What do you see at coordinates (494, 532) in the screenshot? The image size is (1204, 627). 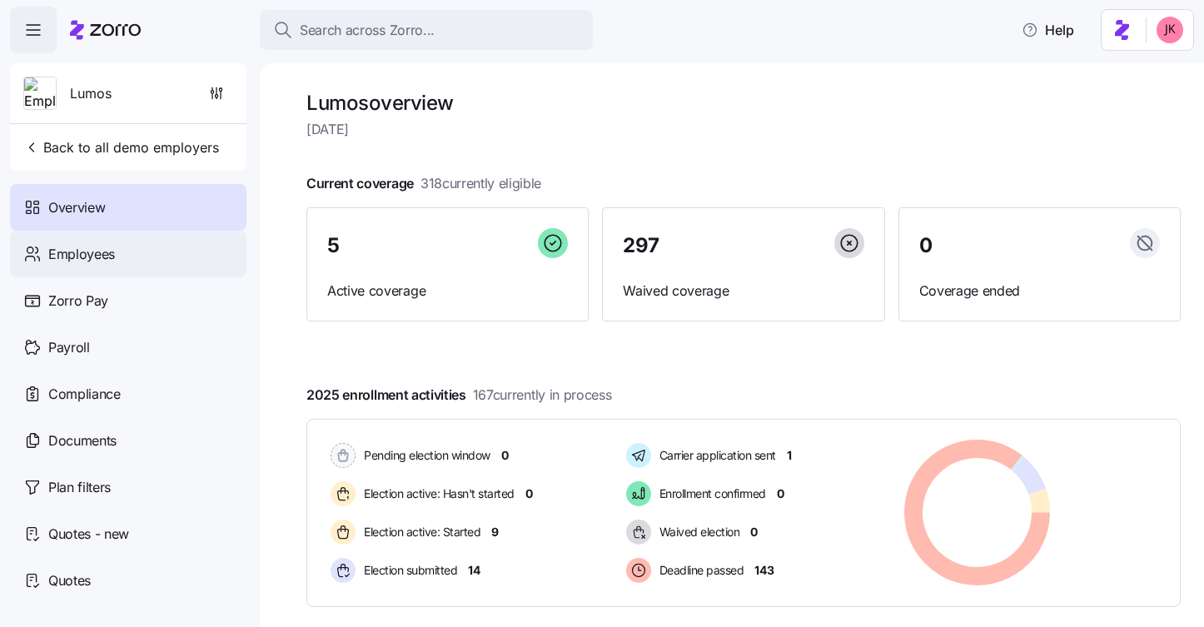 I see `span: 9` at bounding box center [494, 532].